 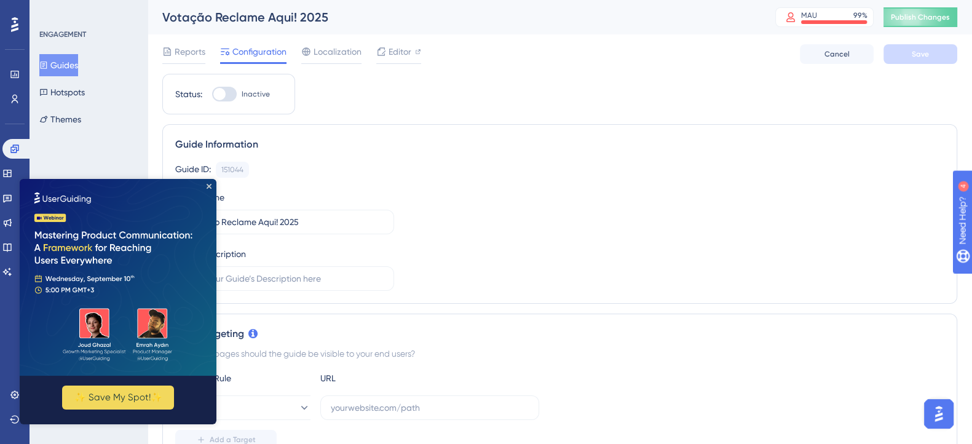 What do you see at coordinates (837, 54) in the screenshot?
I see `span: Cancel` at bounding box center [837, 54].